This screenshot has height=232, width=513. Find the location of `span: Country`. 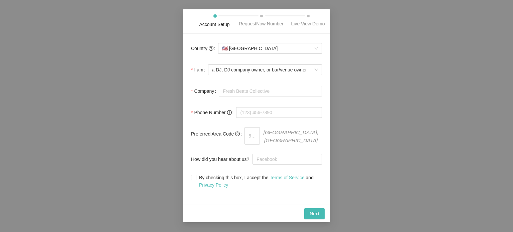

span: Country is located at coordinates (202, 48).